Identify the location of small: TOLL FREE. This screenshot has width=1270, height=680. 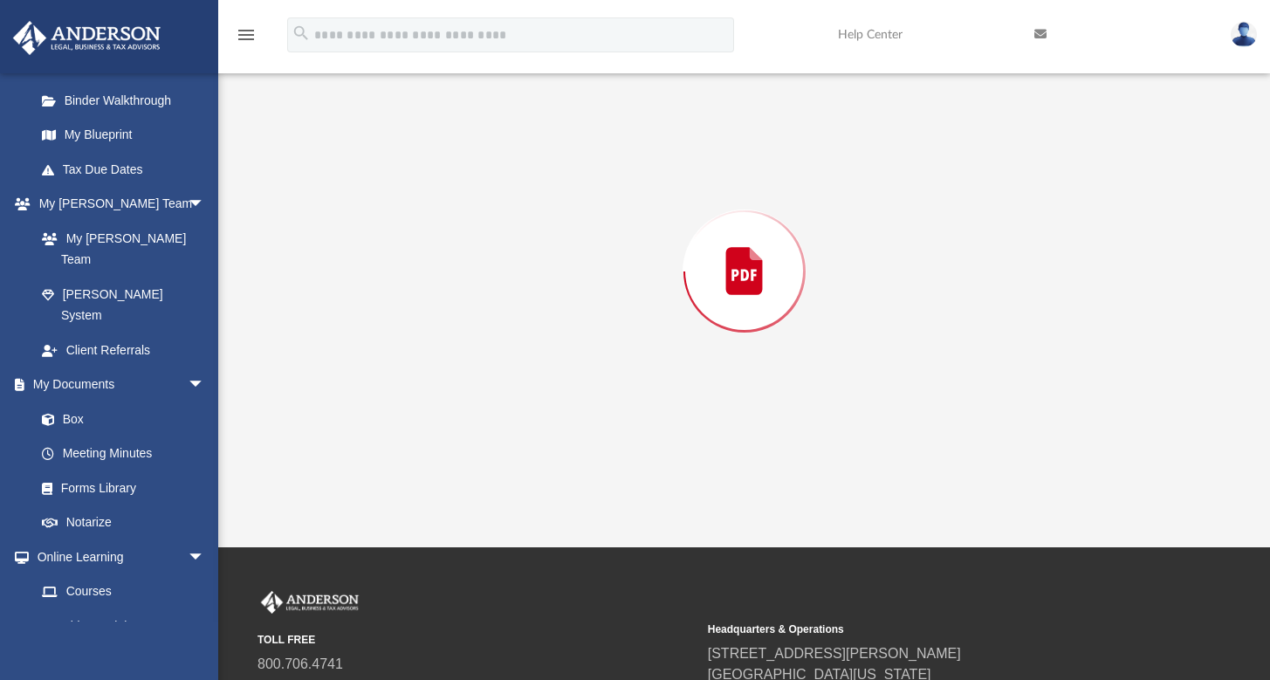
(477, 640).